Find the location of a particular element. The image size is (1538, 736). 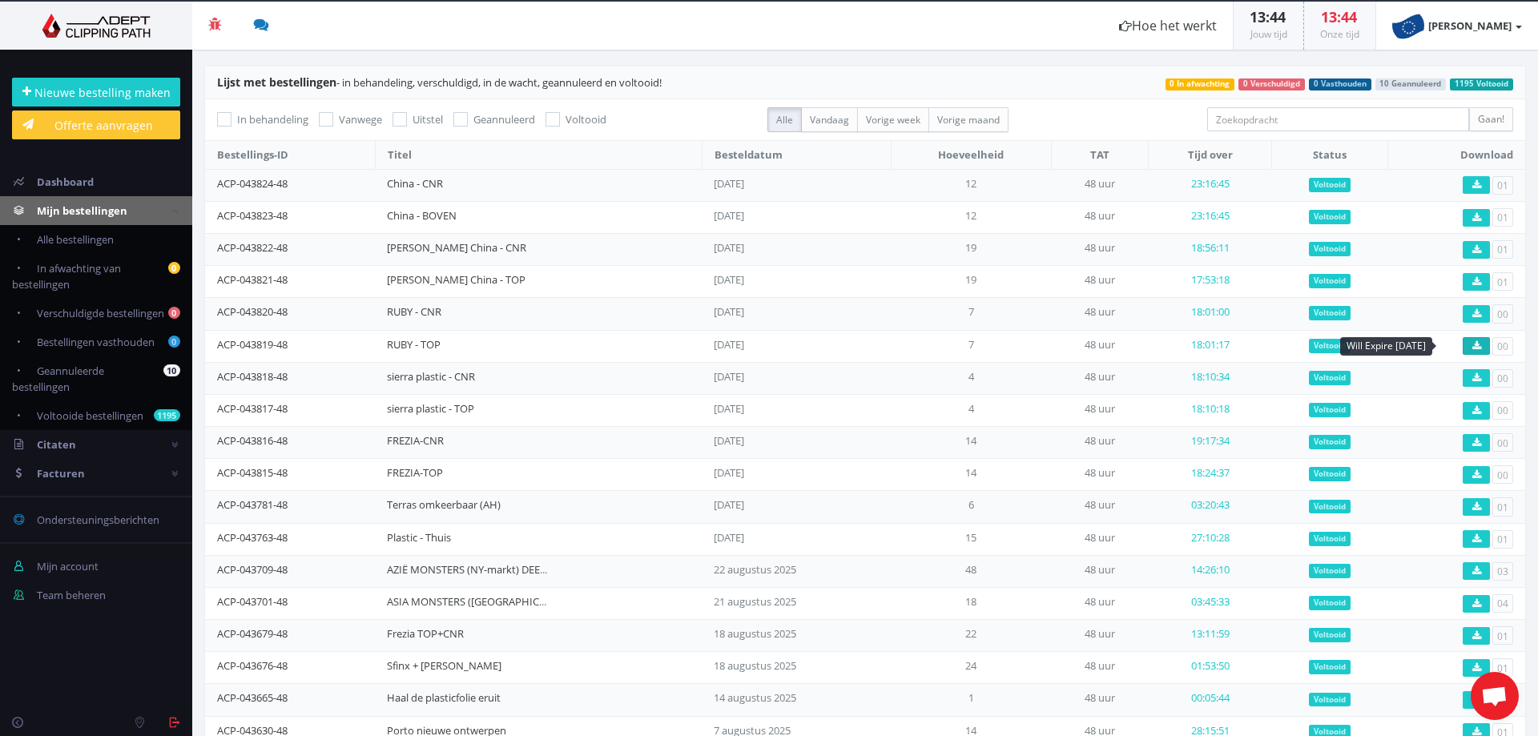

font: 18 augustus 2025 is located at coordinates (755, 634).